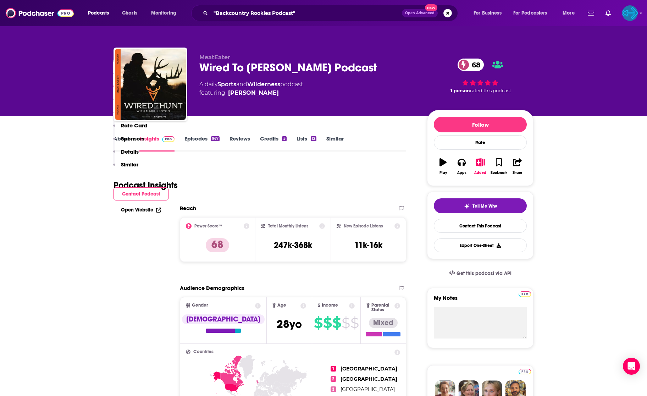  What do you see at coordinates (150, 84) in the screenshot?
I see `a: Wired To Hunt Podcast` at bounding box center [150, 84].